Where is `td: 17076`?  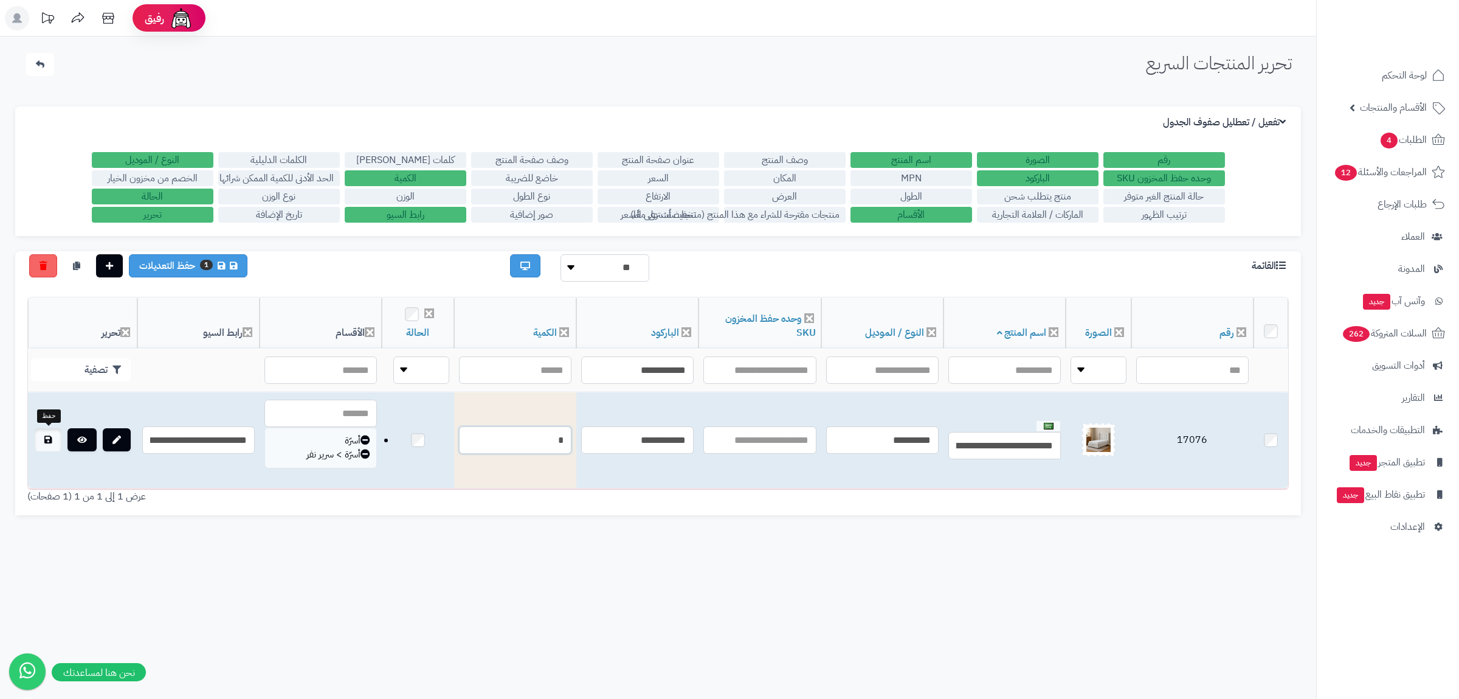 td: 17076 is located at coordinates (1192, 440).